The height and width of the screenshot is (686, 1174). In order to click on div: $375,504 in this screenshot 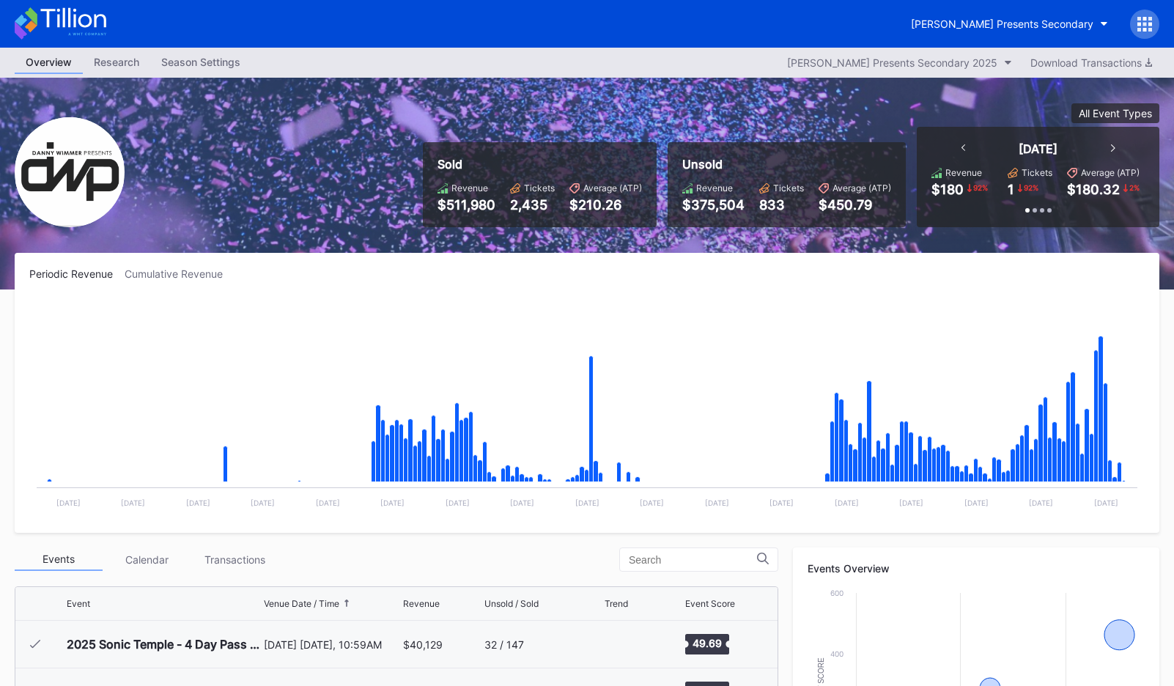, I will do `click(713, 205)`.